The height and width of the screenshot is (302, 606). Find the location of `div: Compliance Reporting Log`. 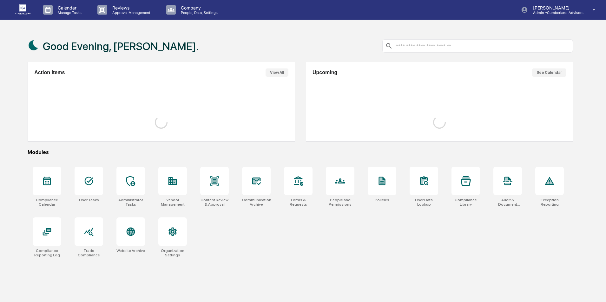

div: Compliance Reporting Log is located at coordinates (47, 253).